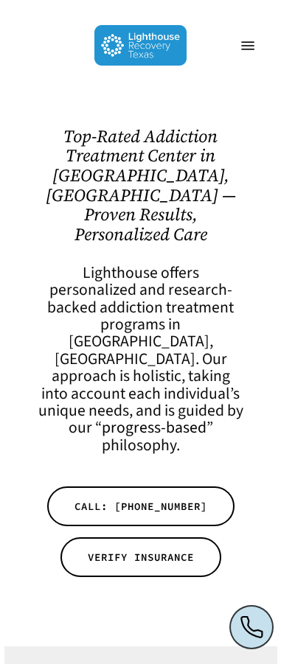  Describe the element at coordinates (141, 557) in the screenshot. I see `span: VERIFY INSURANCE` at that location.